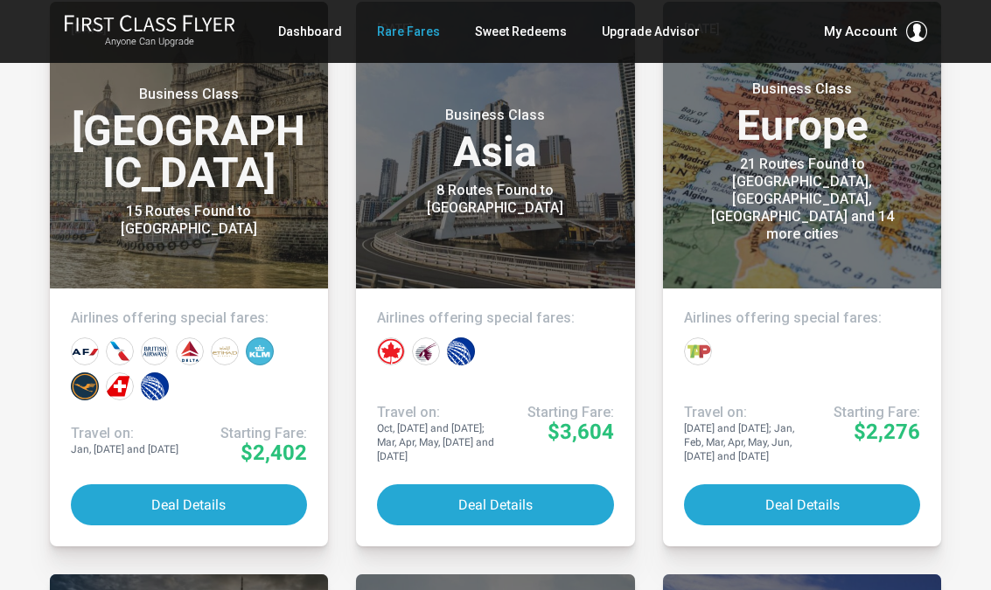  What do you see at coordinates (150, 31) in the screenshot?
I see `a: First Class FlyerAnyone Can Upgrade` at bounding box center [150, 31].